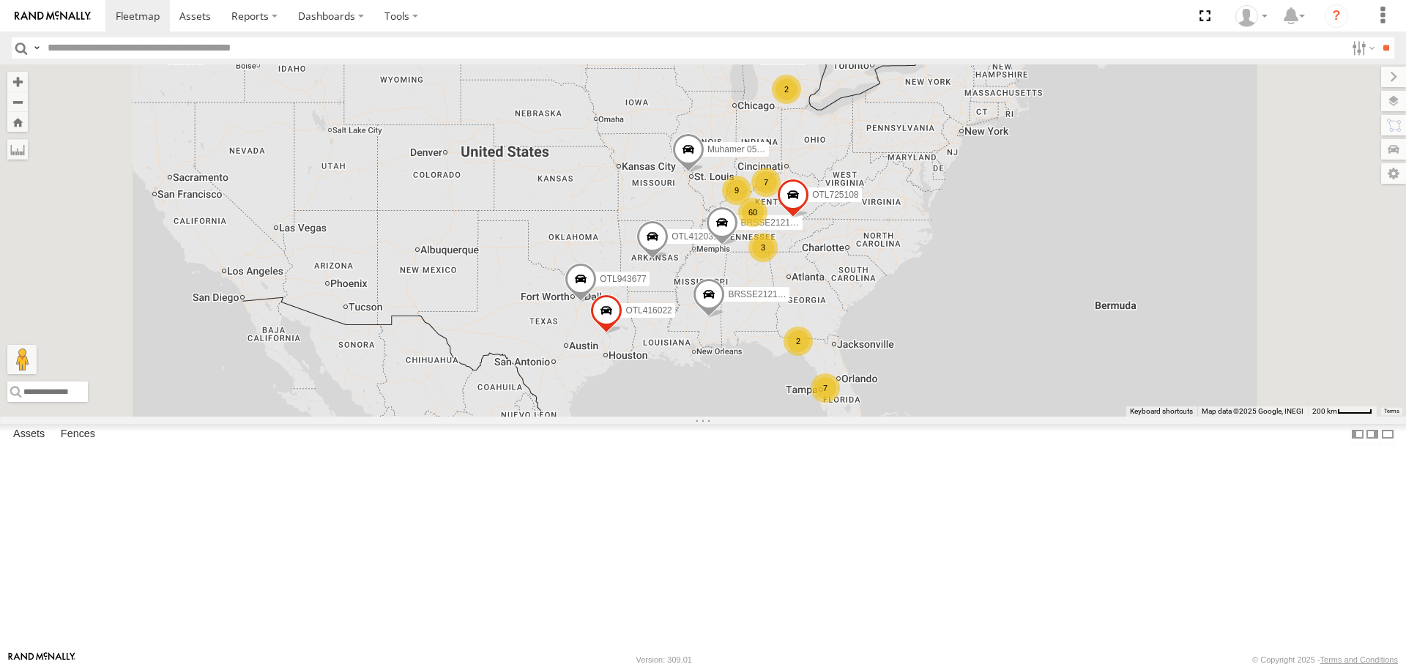 Image resolution: width=1406 pixels, height=667 pixels. What do you see at coordinates (22, 360) in the screenshot?
I see `button: Drag Pegman onto the map to open Street View` at bounding box center [22, 360].